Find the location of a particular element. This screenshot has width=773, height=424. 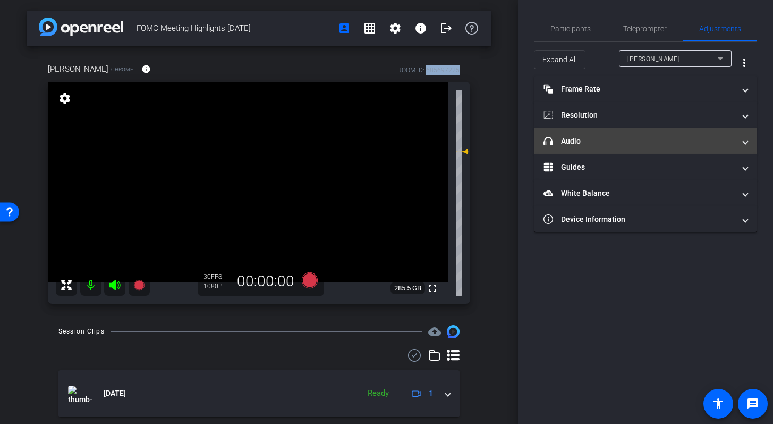

span: 285.5 GB is located at coordinates (408, 288).